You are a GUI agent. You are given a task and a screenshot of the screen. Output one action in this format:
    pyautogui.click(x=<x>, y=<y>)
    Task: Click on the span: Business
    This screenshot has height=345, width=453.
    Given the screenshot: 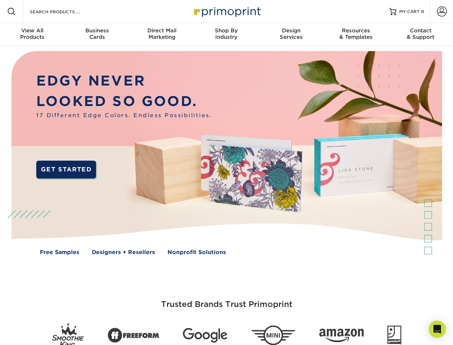 What is the action you would take?
    pyautogui.click(x=97, y=31)
    